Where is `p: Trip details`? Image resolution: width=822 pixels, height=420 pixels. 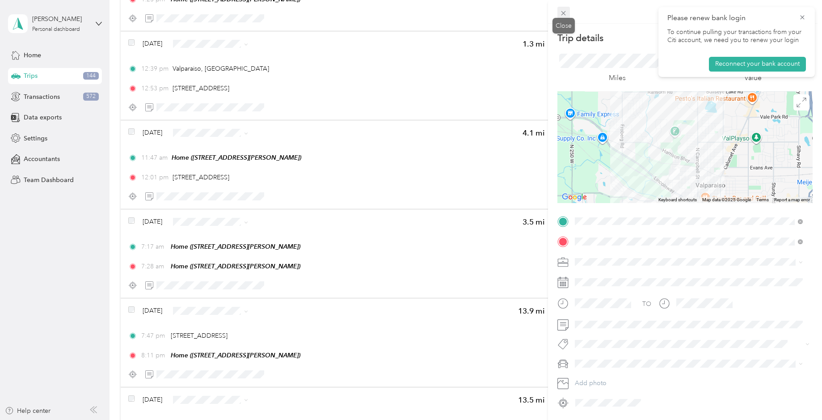
p: Trip details is located at coordinates (580, 38).